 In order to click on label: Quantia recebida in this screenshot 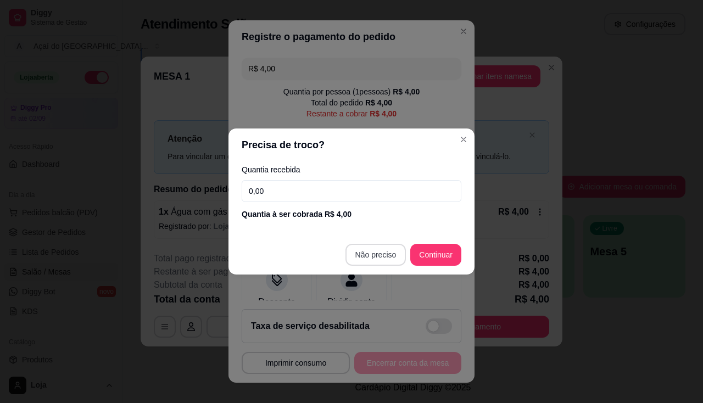, I will do `click(351, 170)`.